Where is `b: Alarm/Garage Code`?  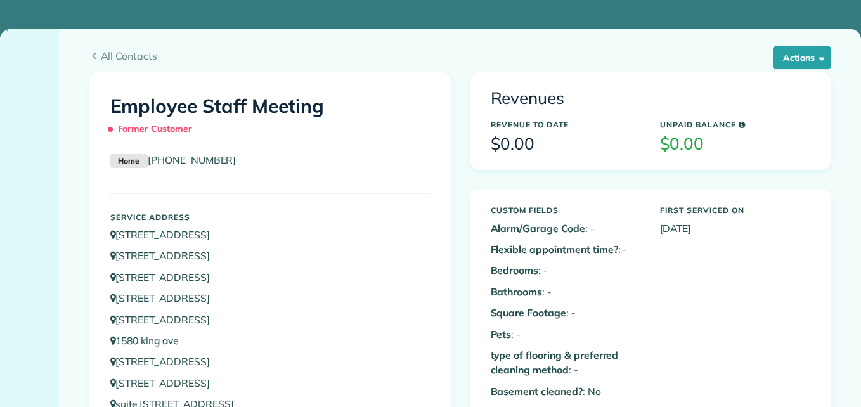 b: Alarm/Garage Code is located at coordinates (538, 228).